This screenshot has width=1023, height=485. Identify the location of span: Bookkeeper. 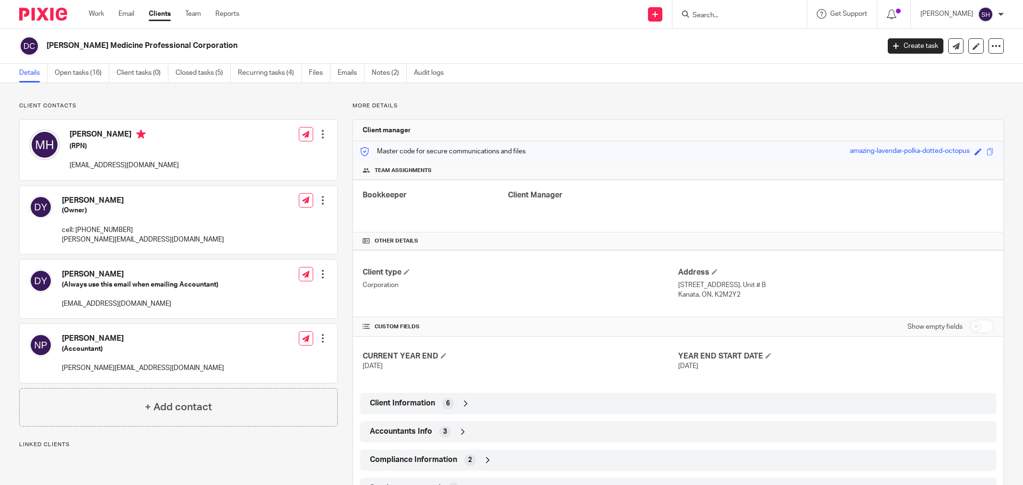
(384, 195).